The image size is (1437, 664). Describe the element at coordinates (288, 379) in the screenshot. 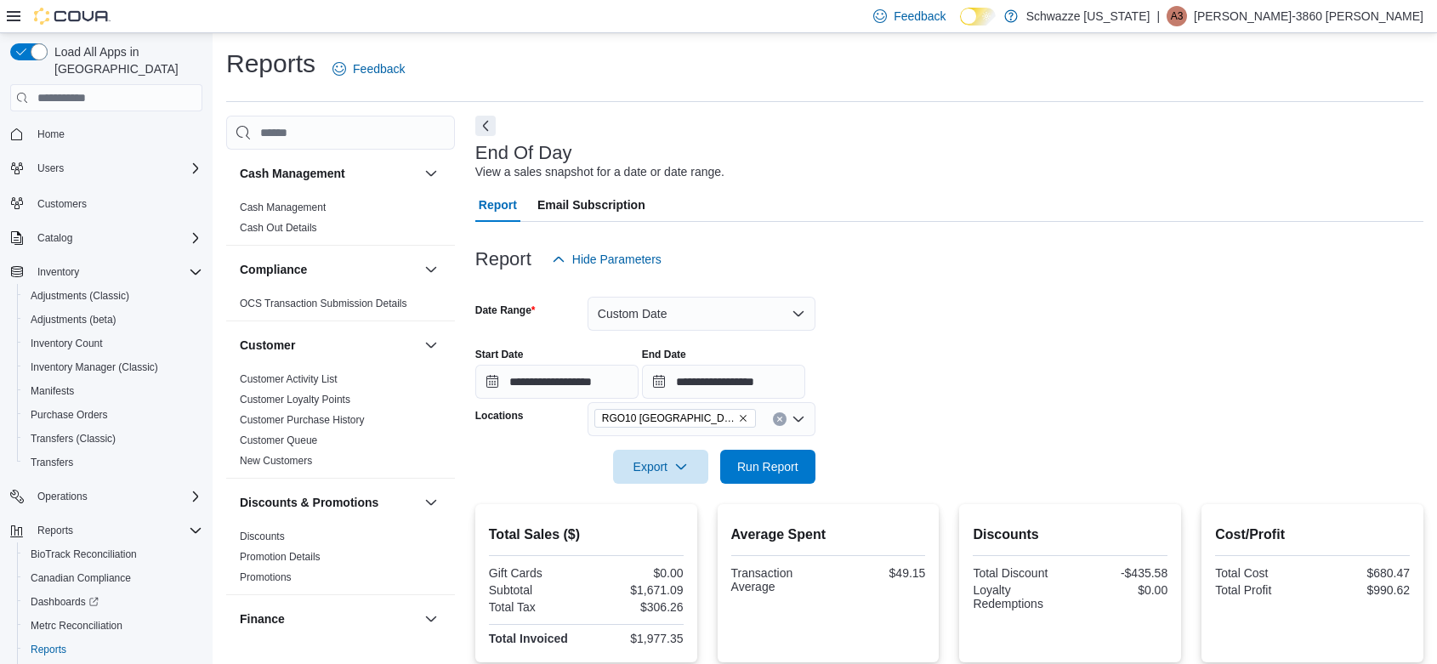

I see `span: Customer Activity List` at that location.